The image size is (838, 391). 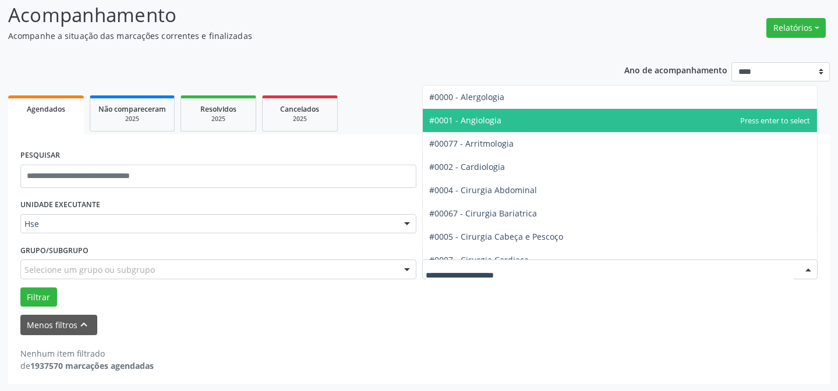 I want to click on strong: 1937570 marcações agendadas, so click(x=92, y=366).